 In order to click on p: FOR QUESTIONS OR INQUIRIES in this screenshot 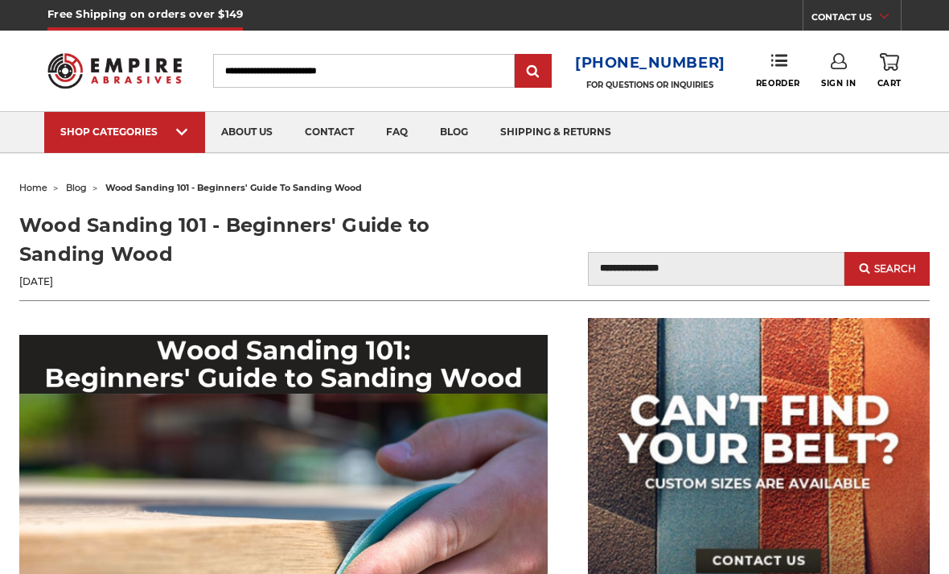, I will do `click(650, 84)`.